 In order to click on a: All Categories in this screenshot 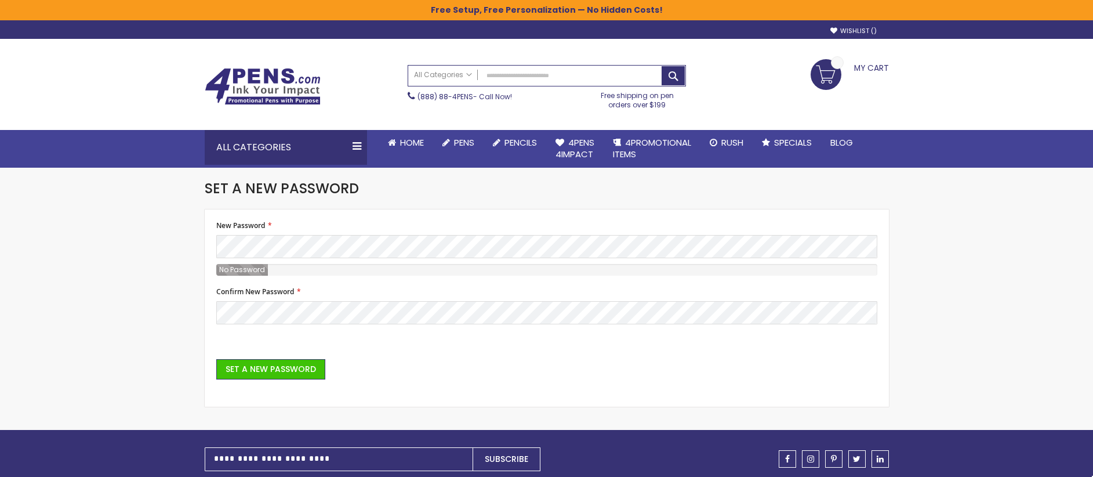, I will do `click(443, 75)`.